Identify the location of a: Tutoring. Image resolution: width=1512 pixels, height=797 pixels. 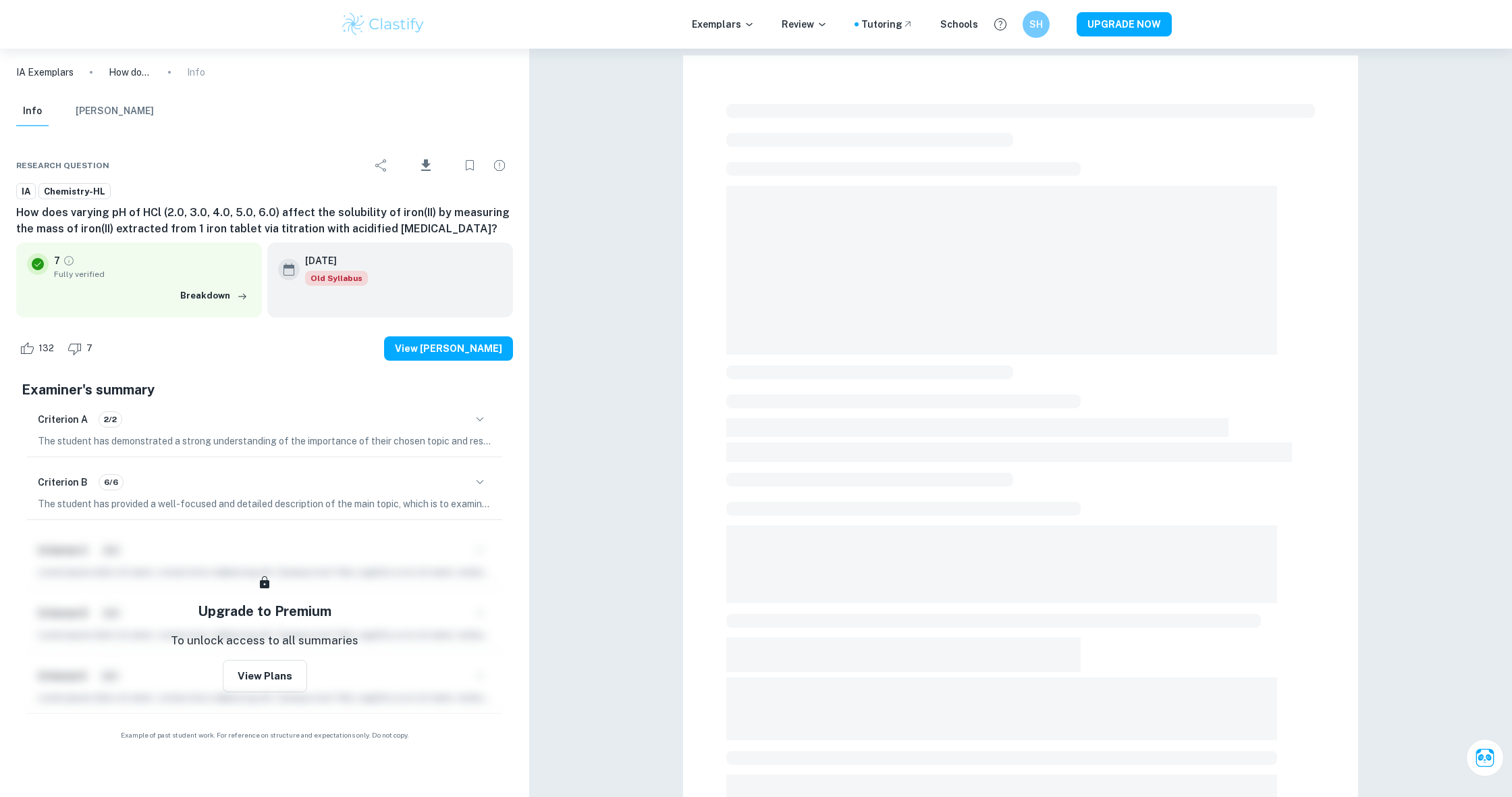
(887, 24).